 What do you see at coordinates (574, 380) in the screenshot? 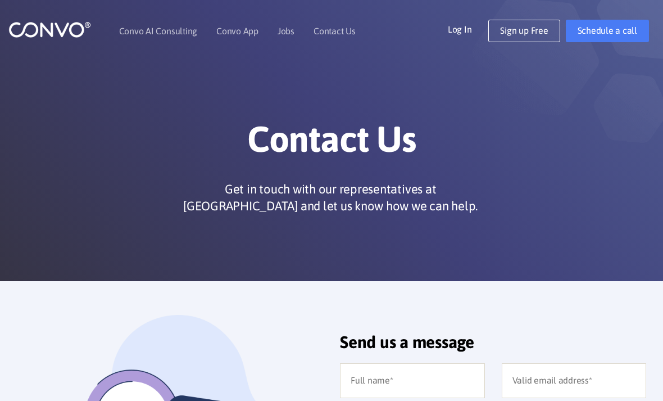
I see `input: Valid email address*` at bounding box center [574, 380].